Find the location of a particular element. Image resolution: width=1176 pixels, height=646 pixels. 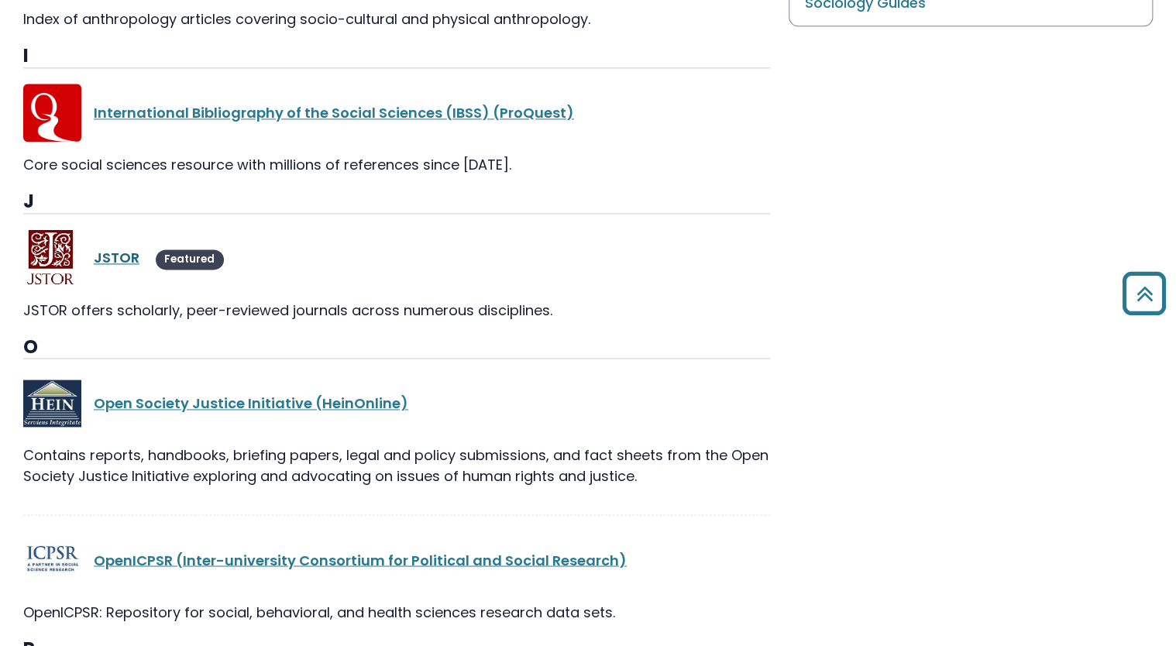

p: Contains reports, handbooks, briefing papers, legal and policy submissions, and fact sheets from ... is located at coordinates (397, 466).